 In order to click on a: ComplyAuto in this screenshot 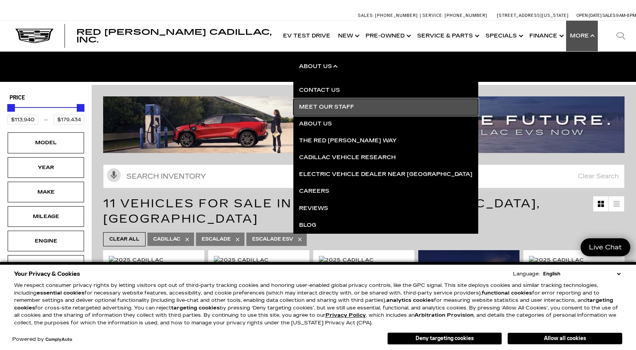, I will do `click(59, 339)`.